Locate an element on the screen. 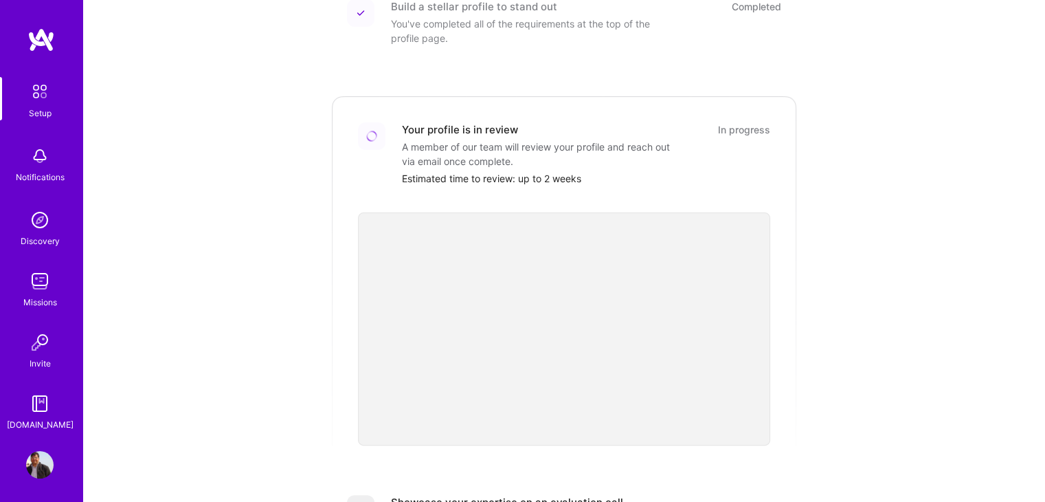 The image size is (1045, 502). img: discovery is located at coordinates (40, 220).